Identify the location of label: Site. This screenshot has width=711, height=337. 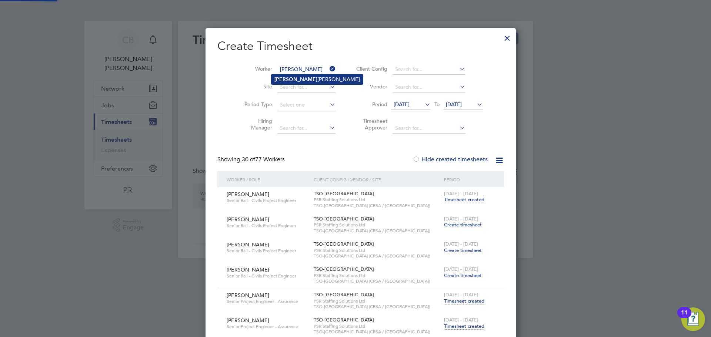
(255, 87).